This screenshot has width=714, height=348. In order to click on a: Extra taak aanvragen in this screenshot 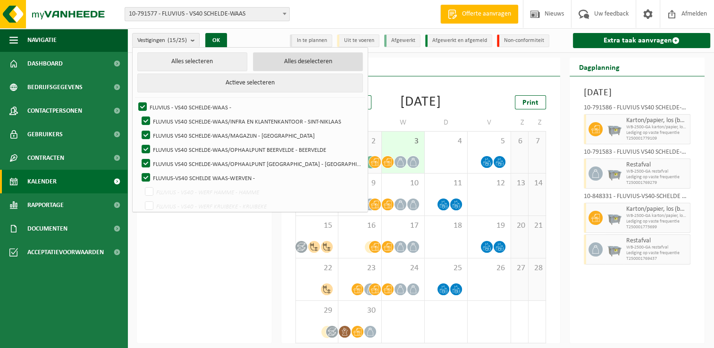, I will do `click(641, 41)`.